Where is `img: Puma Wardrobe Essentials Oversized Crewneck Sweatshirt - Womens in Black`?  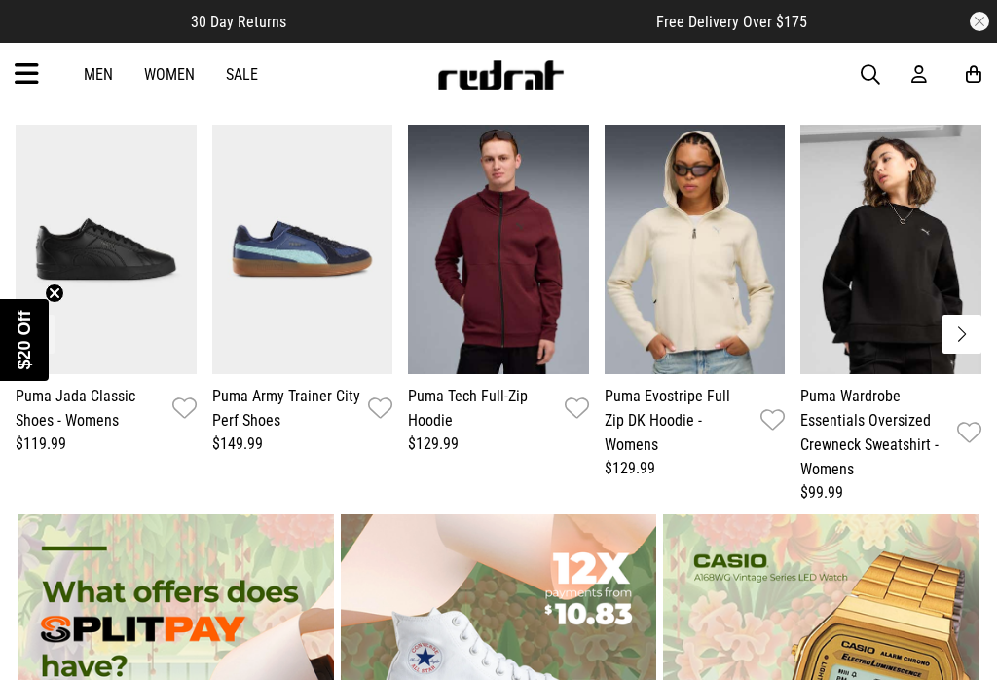 img: Puma Wardrobe Essentials Oversized Crewneck Sweatshirt - Womens in Black is located at coordinates (891, 249).